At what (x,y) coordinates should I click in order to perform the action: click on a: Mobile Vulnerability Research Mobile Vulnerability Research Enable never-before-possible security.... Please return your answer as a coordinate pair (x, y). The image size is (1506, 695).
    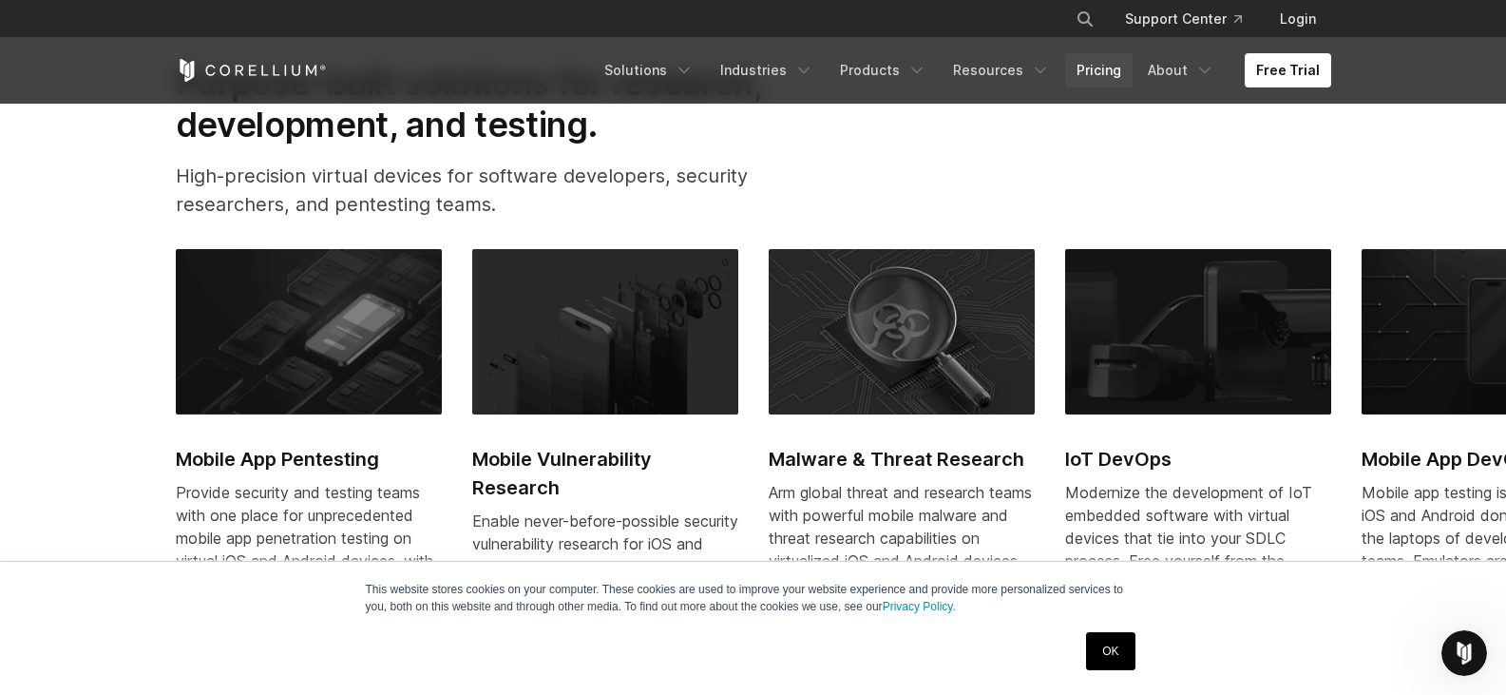
    Looking at the image, I should click on (605, 470).